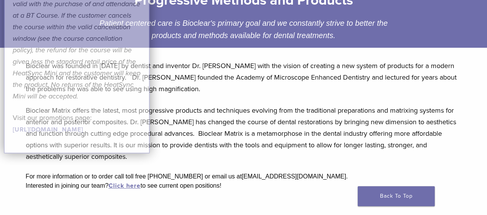 This screenshot has height=215, width=487. Describe the element at coordinates (243, 29) in the screenshot. I see `div: Patient centered care is Bioclear's primary goal and we constantly strive to better the products ...` at that location.